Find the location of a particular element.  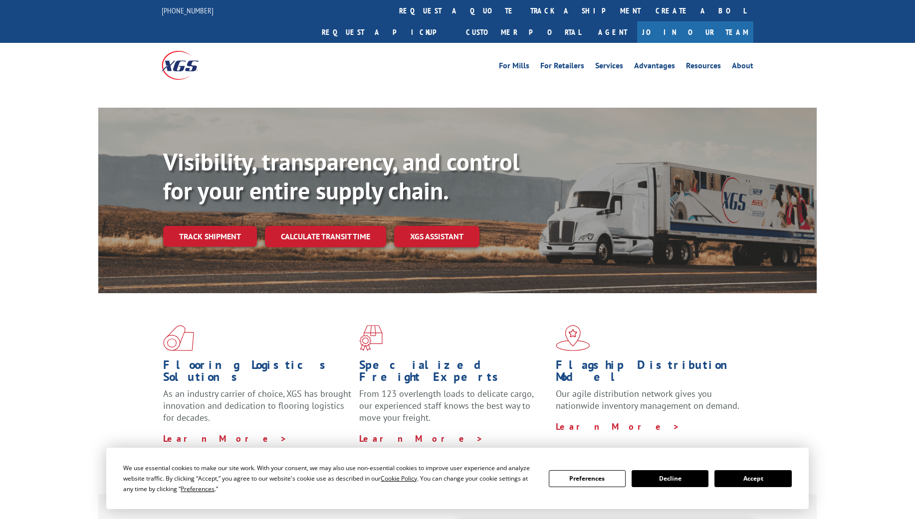

img: xgs-icon-focused-on-flooring-red is located at coordinates (371, 338).